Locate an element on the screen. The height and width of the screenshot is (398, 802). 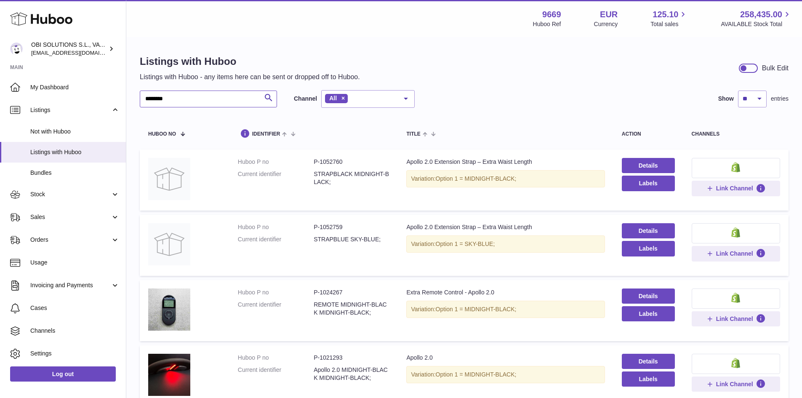
span: title is located at coordinates (413, 134).